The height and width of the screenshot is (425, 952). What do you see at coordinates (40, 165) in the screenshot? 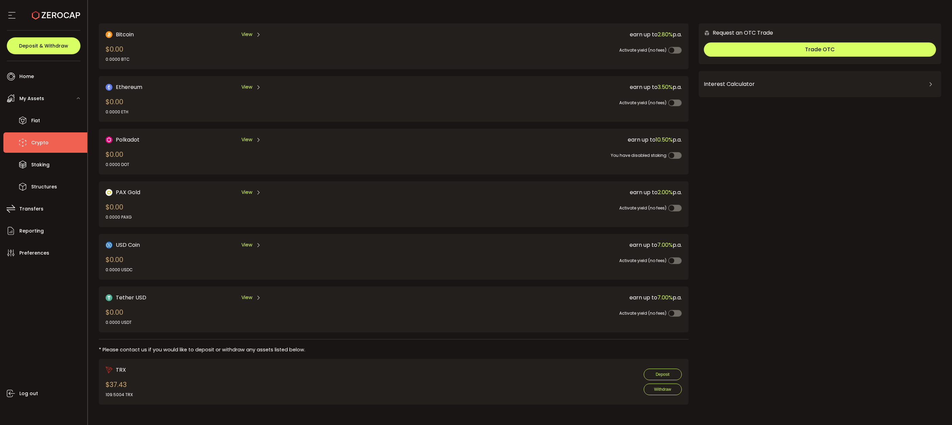
I see `span: Staking` at bounding box center [40, 165].